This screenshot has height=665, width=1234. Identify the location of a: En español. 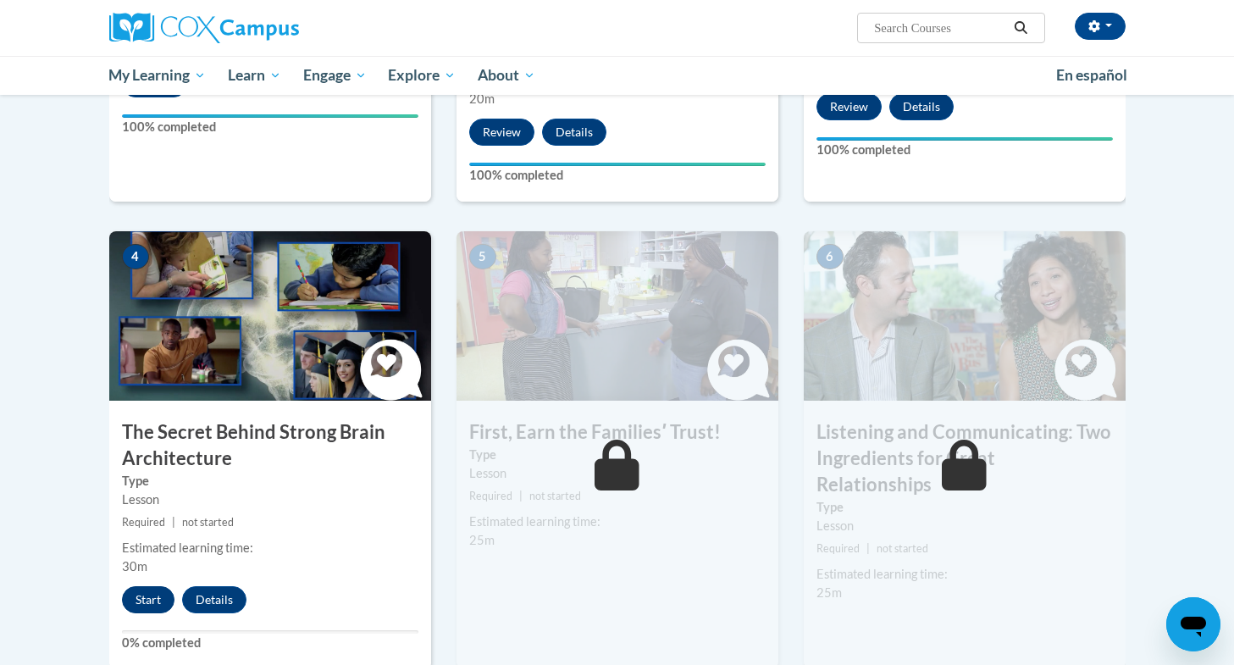
(1092, 75).